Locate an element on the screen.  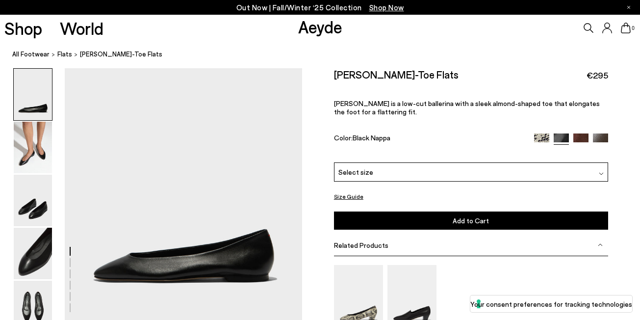
button: Size Guide is located at coordinates (349, 196).